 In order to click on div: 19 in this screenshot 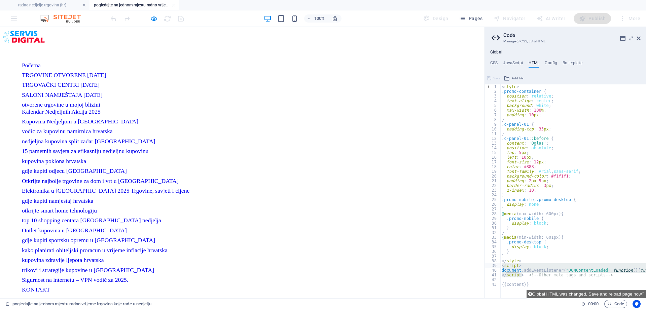, I will do `click(493, 172)`.